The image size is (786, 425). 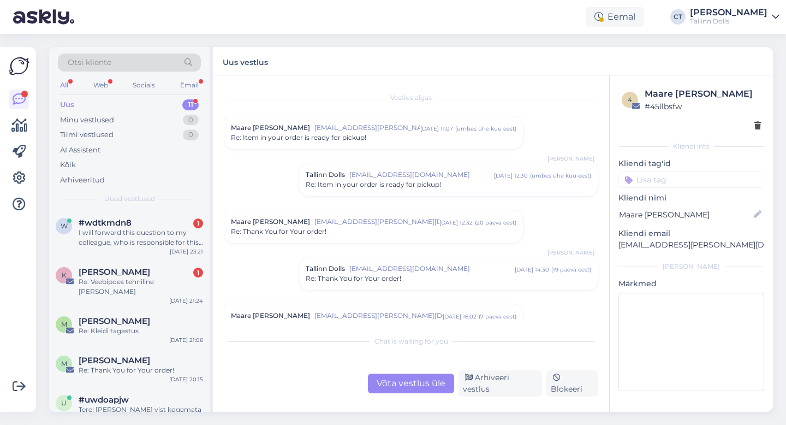 I want to click on p: Märkmed, so click(x=691, y=283).